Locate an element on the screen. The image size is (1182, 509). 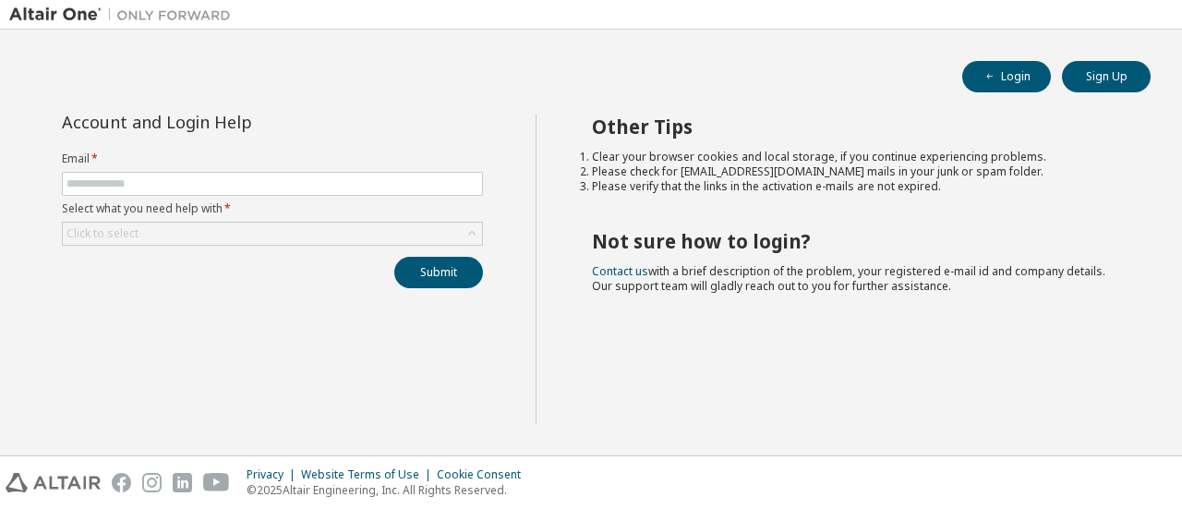
img: youtube.svg is located at coordinates (216, 482).